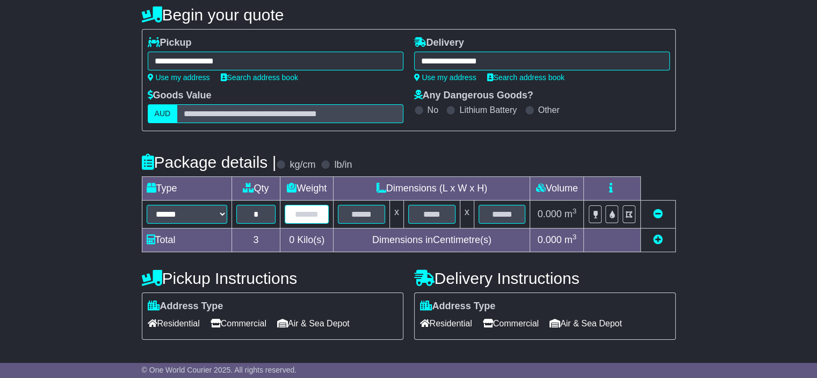  What do you see at coordinates (658, 240) in the screenshot?
I see `a: Add new item` at bounding box center [658, 240].